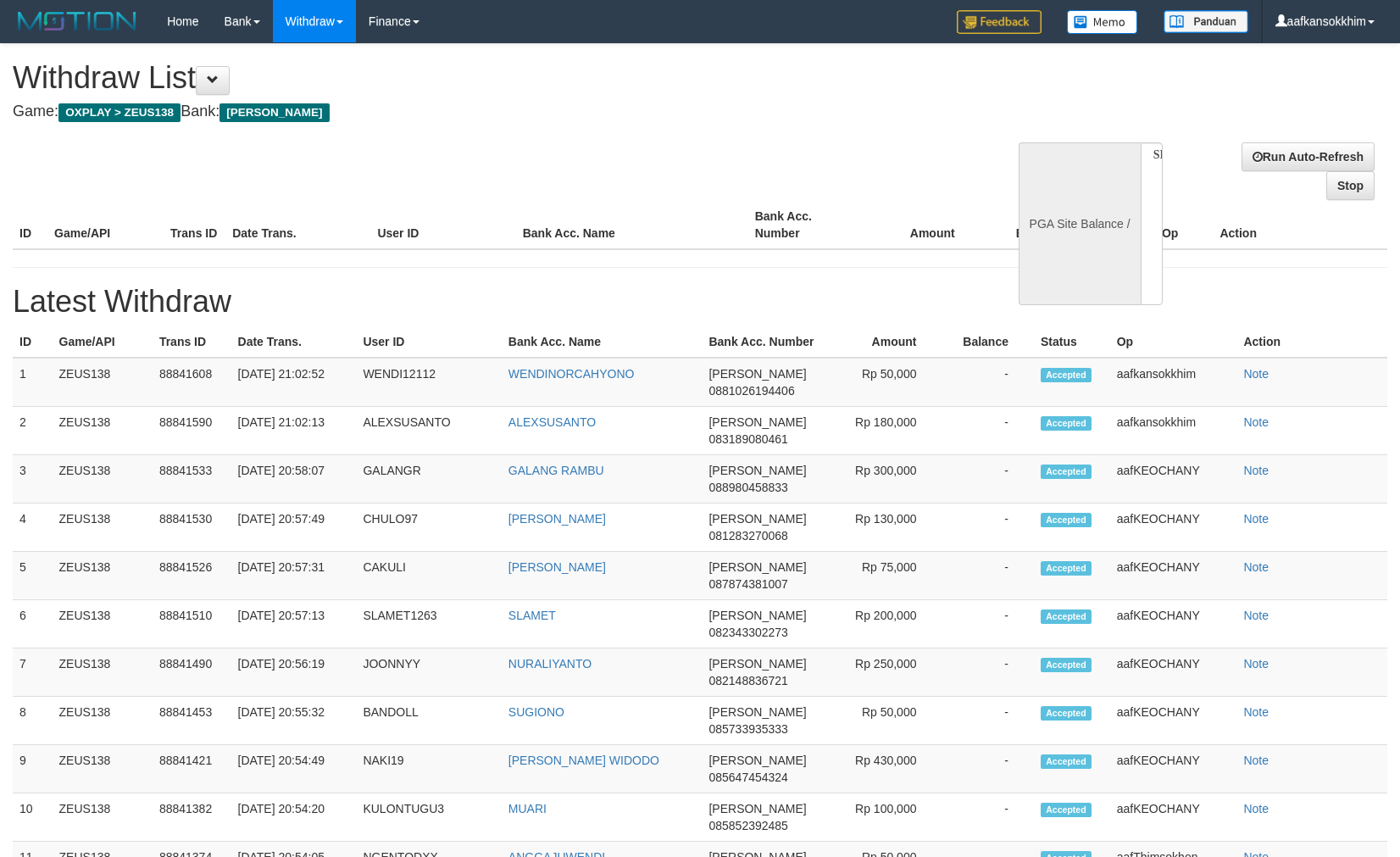 The image size is (1400, 857). Describe the element at coordinates (191, 382) in the screenshot. I see `td: 88841608` at that location.